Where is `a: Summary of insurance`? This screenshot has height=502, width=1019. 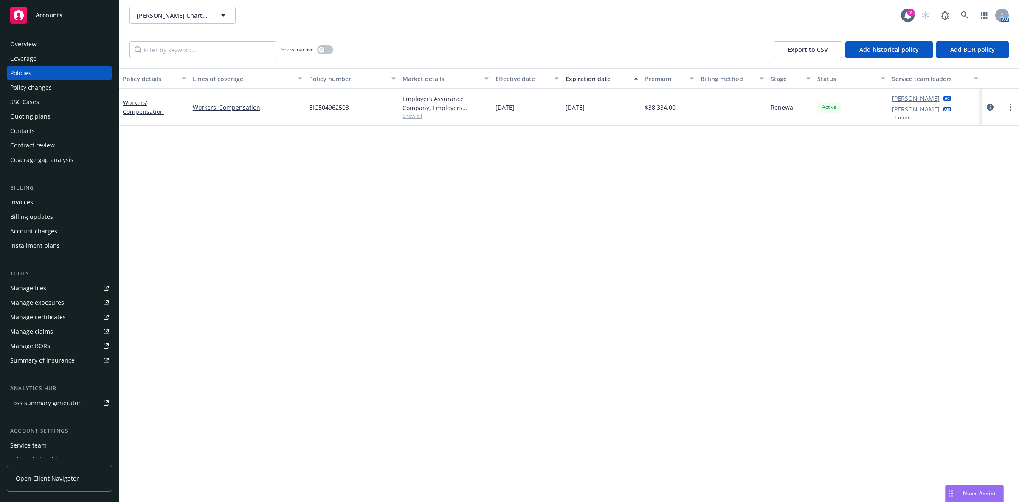 a: Summary of insurance is located at coordinates (59, 360).